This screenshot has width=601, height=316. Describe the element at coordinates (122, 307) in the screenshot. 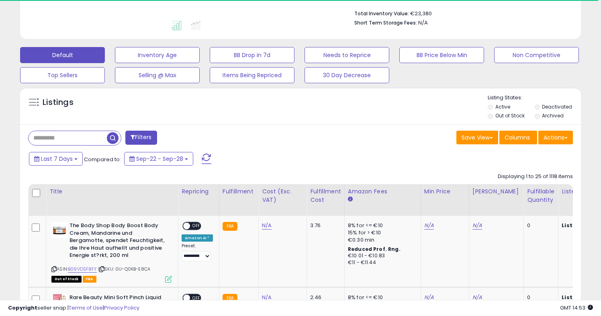

I see `a: Privacy Policy` at that location.